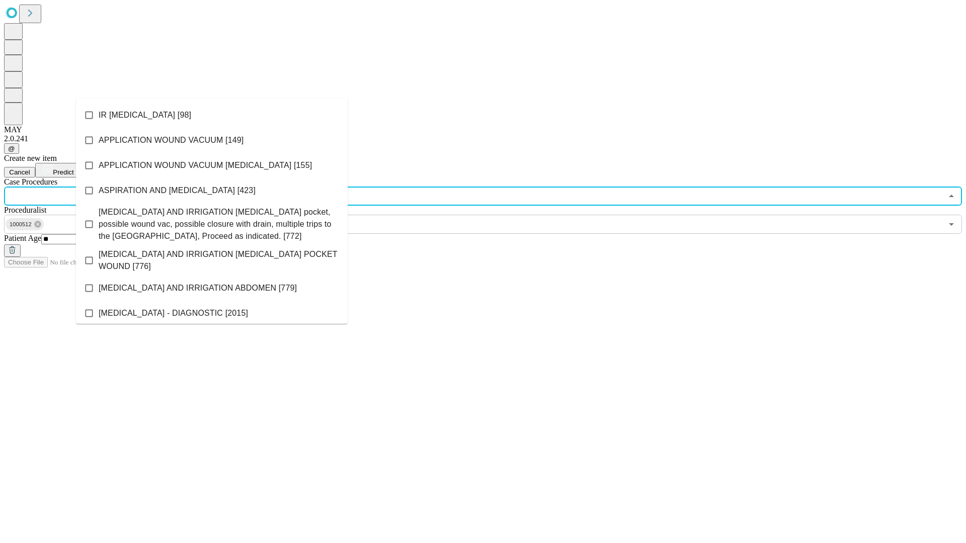  I want to click on span: 1000512, so click(21, 224).